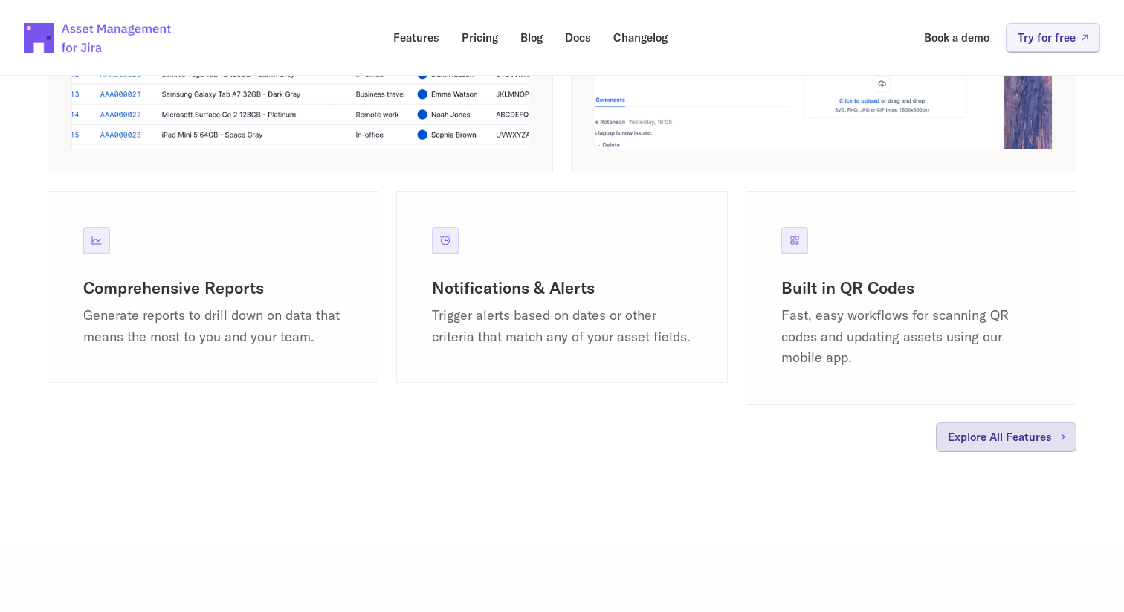 The height and width of the screenshot is (612, 1124). I want to click on a: Explore All Features, so click(1005, 436).